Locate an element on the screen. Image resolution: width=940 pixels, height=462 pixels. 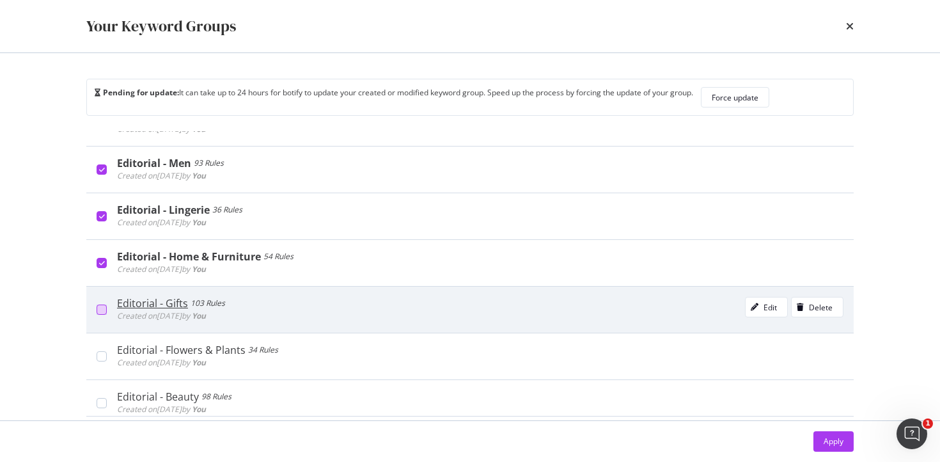
div: 98 Rules is located at coordinates (216, 396).